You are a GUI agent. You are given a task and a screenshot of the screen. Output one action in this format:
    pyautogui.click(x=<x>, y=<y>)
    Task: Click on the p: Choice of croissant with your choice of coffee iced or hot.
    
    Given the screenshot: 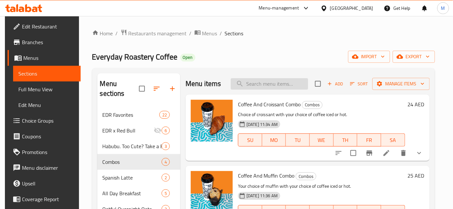 What is the action you would take?
    pyautogui.click(x=321, y=115)
    